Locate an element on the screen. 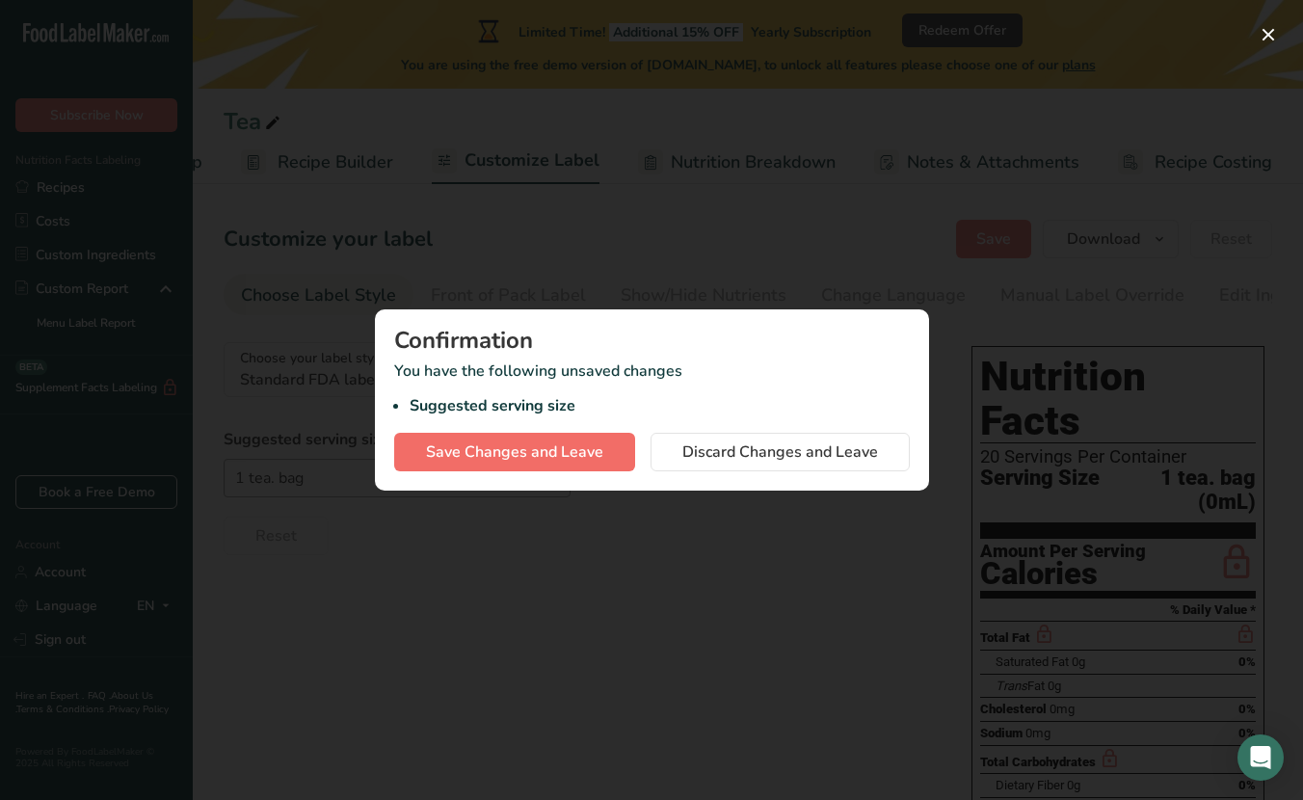 The image size is (1303, 800). li: Suggested serving size is located at coordinates (659, 406).